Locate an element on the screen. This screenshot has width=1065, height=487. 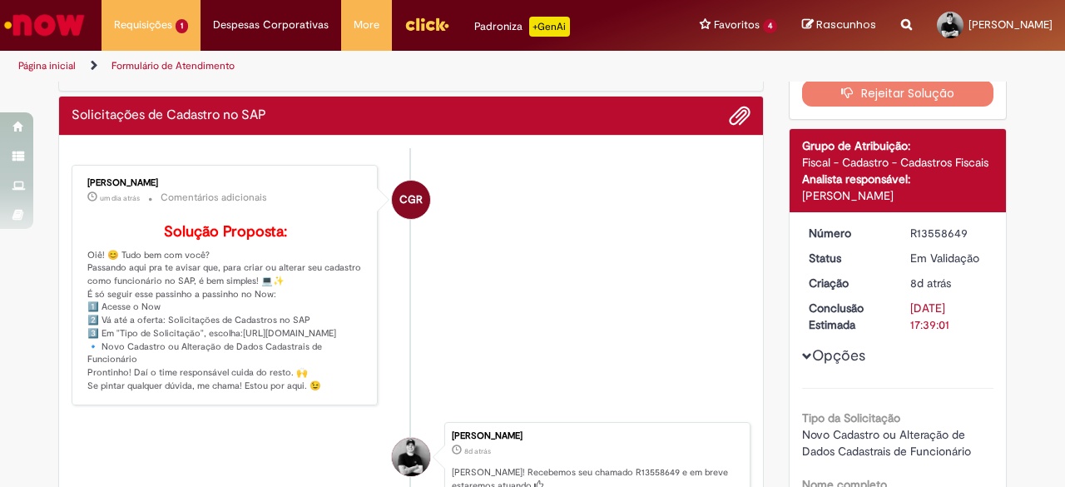
span: 1 is located at coordinates (181, 26).